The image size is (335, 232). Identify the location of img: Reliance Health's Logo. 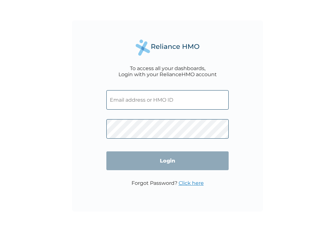
(167, 47).